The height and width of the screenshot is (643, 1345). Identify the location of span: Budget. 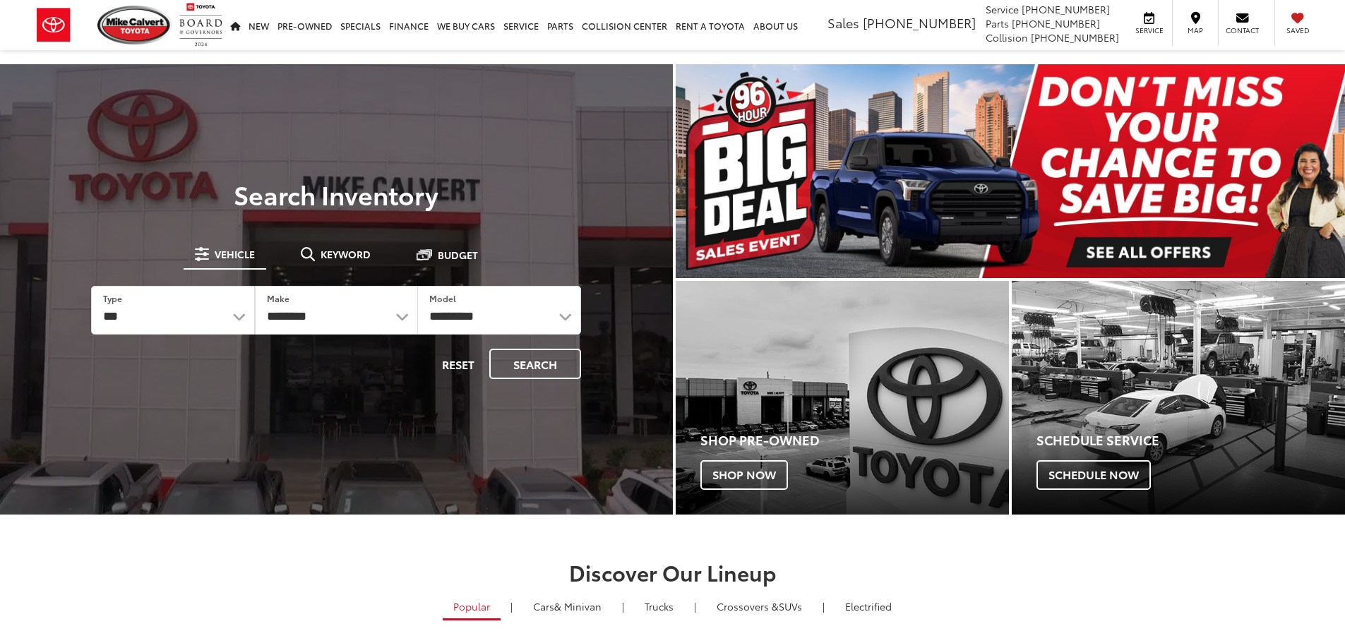
(458, 255).